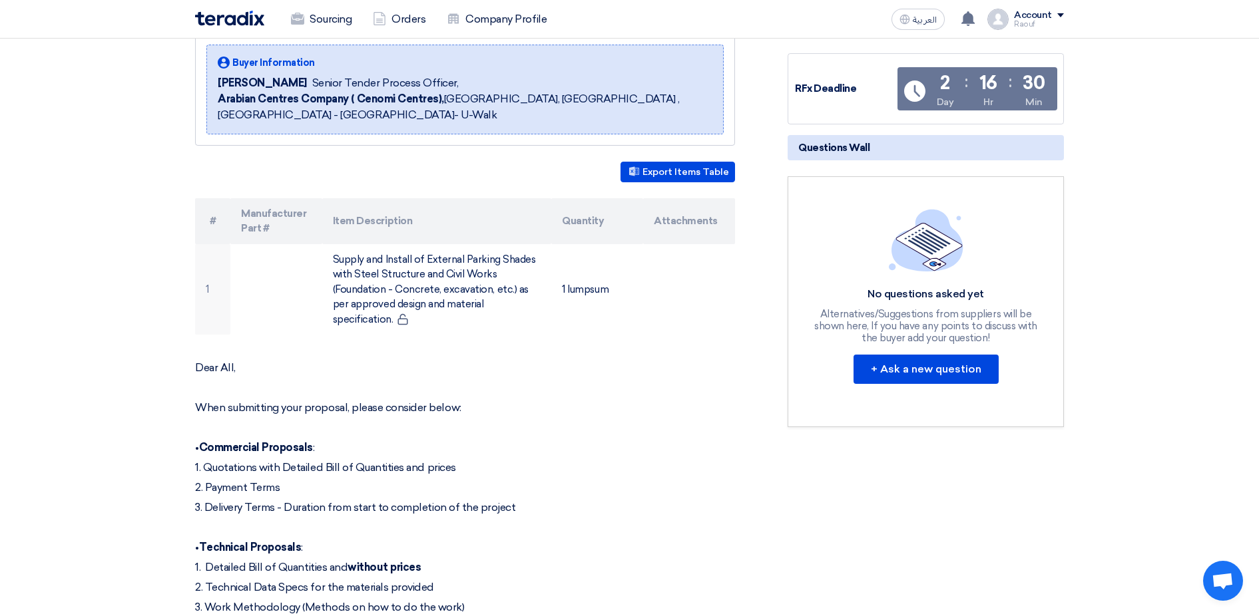  I want to click on td: 1 lumpsum, so click(597, 290).